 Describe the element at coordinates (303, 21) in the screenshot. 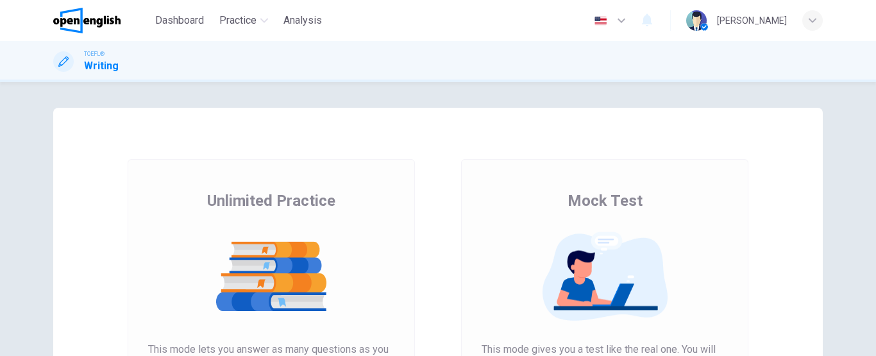

I see `span: Analysis` at that location.